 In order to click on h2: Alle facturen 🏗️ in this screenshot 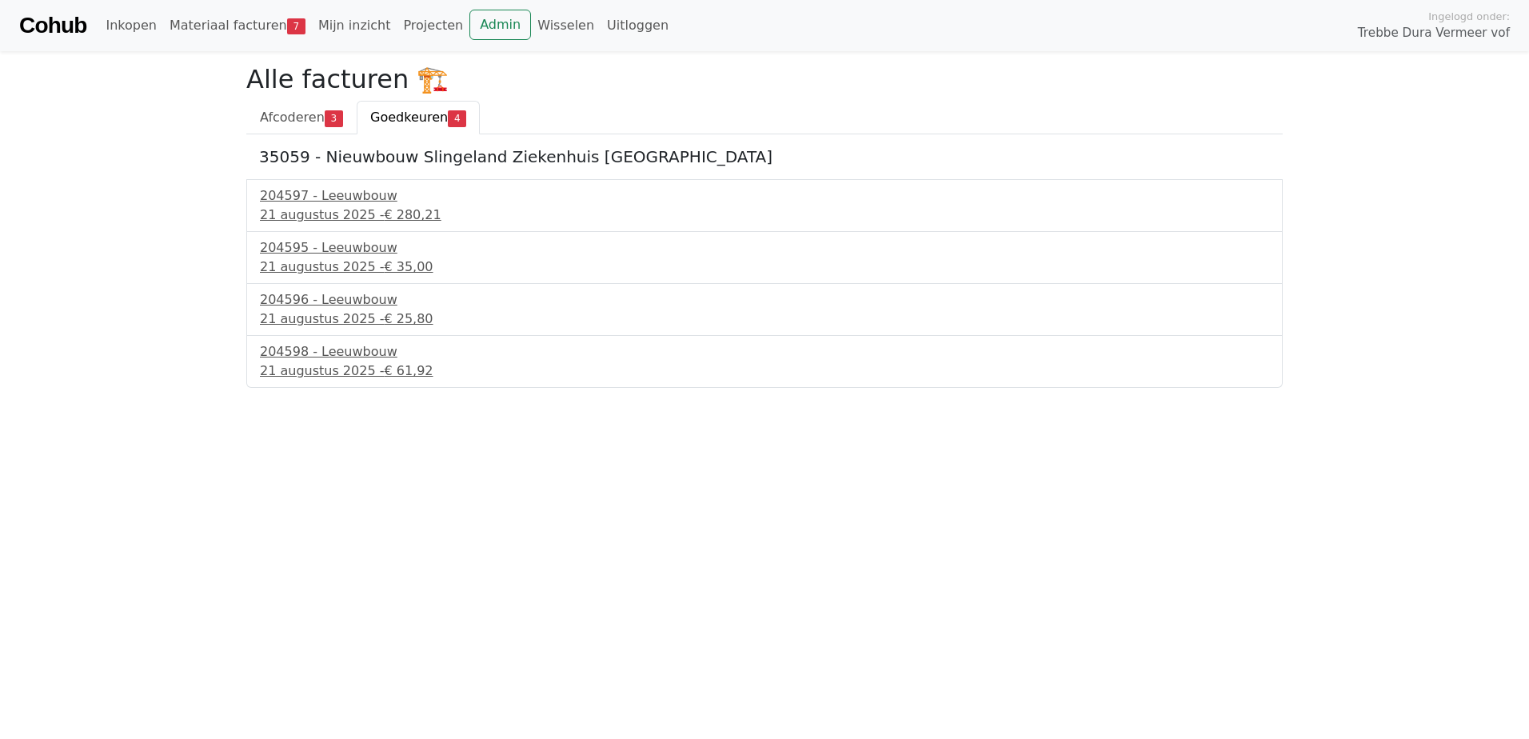, I will do `click(764, 79)`.